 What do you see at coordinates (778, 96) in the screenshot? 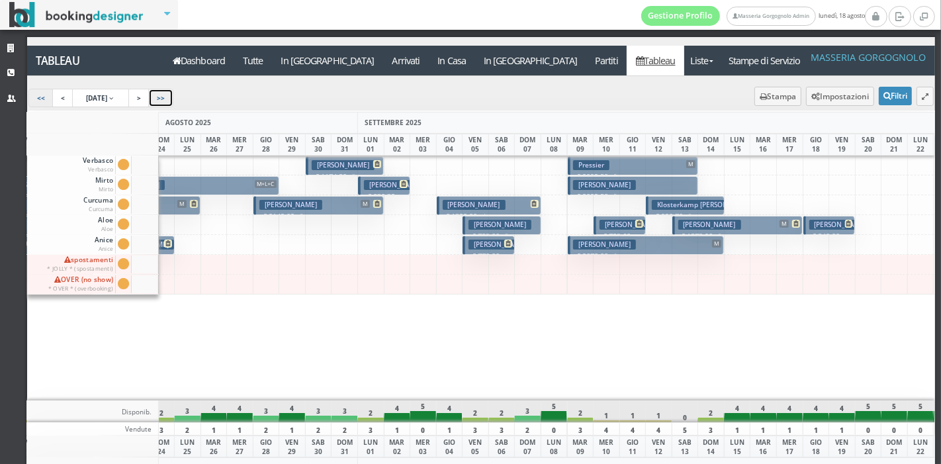
I see `button: Stampa` at bounding box center [778, 96].